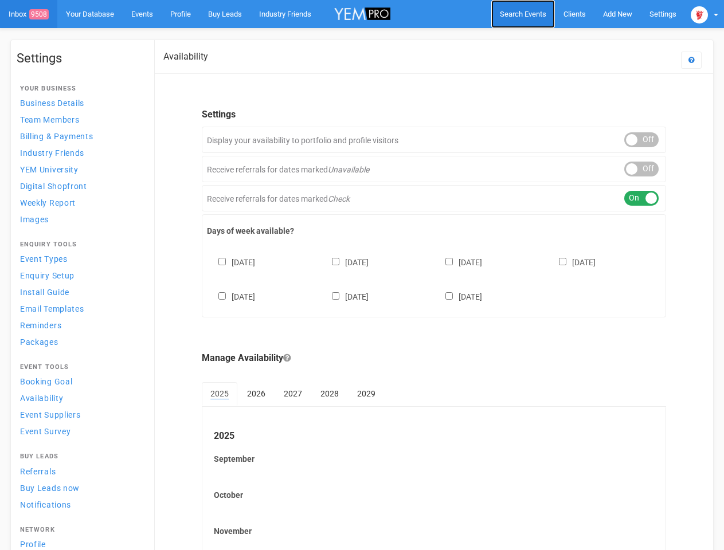 This screenshot has width=724, height=550. Describe the element at coordinates (52, 103) in the screenshot. I see `span: Business Details` at that location.